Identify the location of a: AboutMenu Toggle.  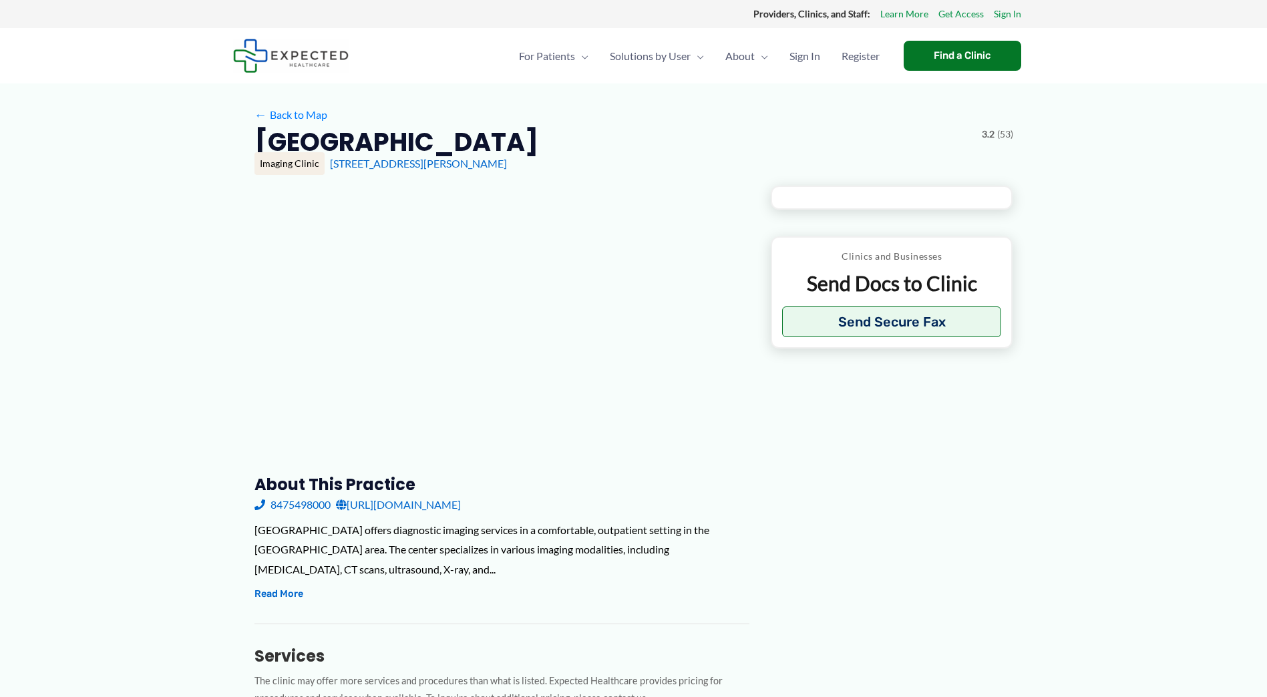
(747, 56).